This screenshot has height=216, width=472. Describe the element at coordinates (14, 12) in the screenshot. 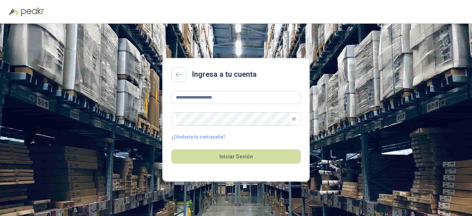

I see `img: Logo` at that location.